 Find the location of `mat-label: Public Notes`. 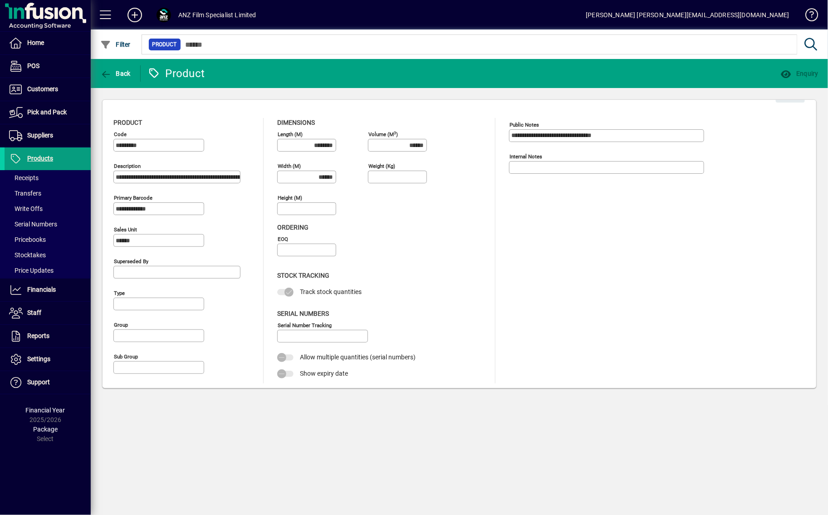

mat-label: Public Notes is located at coordinates (524, 125).